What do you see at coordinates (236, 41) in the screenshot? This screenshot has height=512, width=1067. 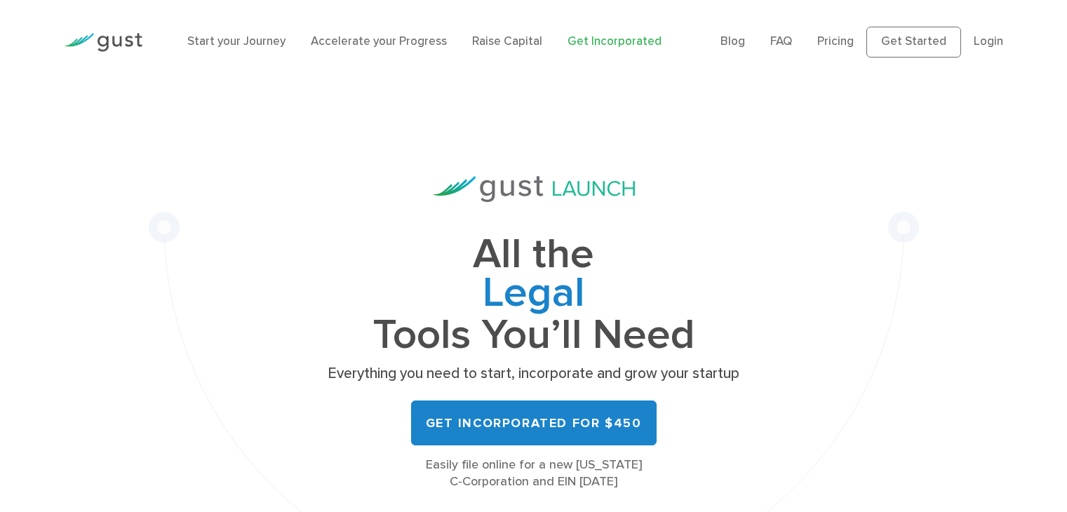 I see `a: Start your Journey` at bounding box center [236, 41].